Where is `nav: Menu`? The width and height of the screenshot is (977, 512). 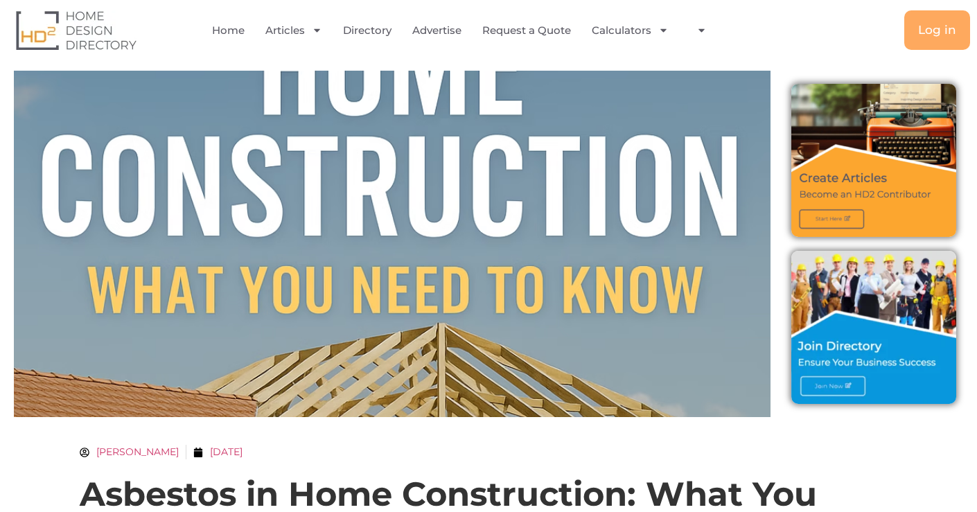 nav: Menu is located at coordinates (464, 30).